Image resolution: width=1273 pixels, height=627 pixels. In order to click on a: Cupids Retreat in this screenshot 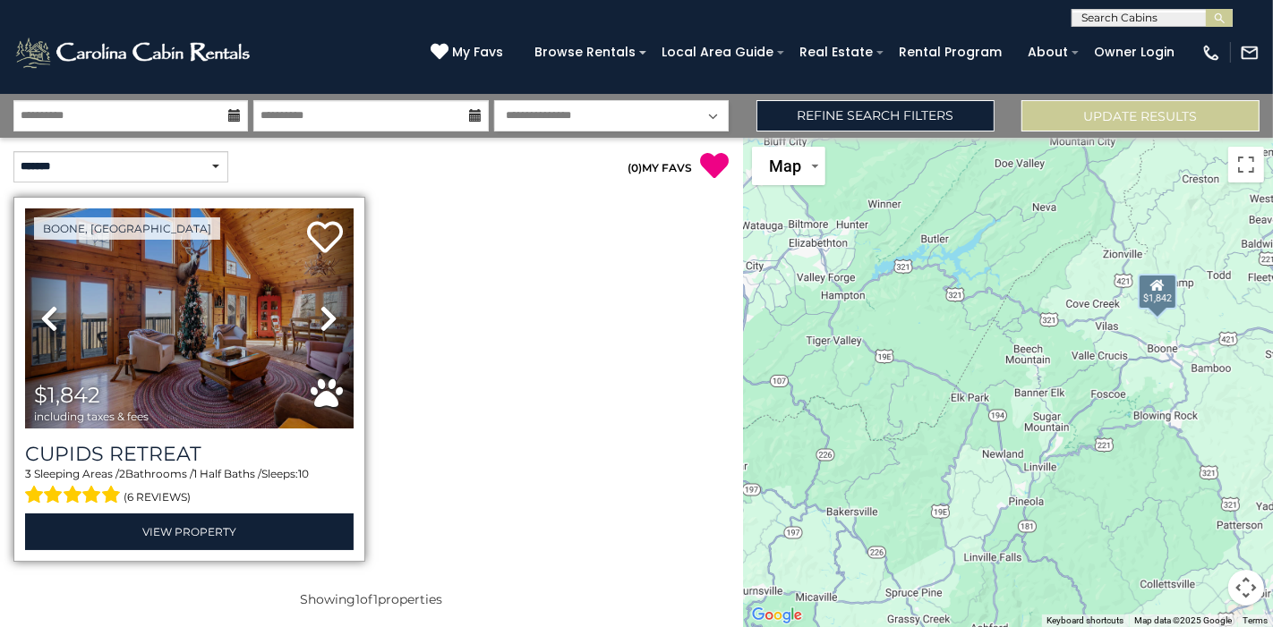, I will do `click(189, 454)`.